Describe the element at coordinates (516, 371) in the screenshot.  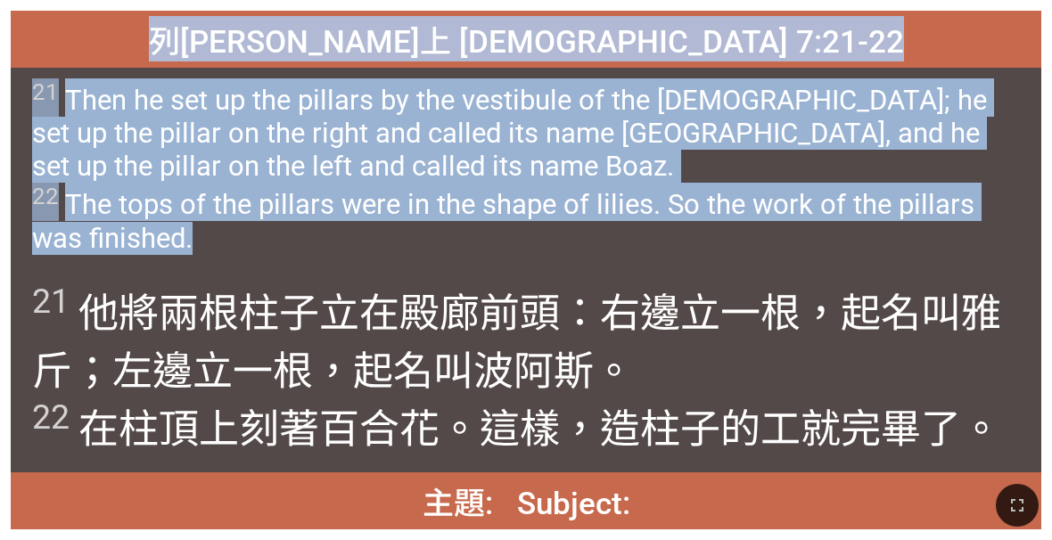
I see `wh1964: 廊` at that location.